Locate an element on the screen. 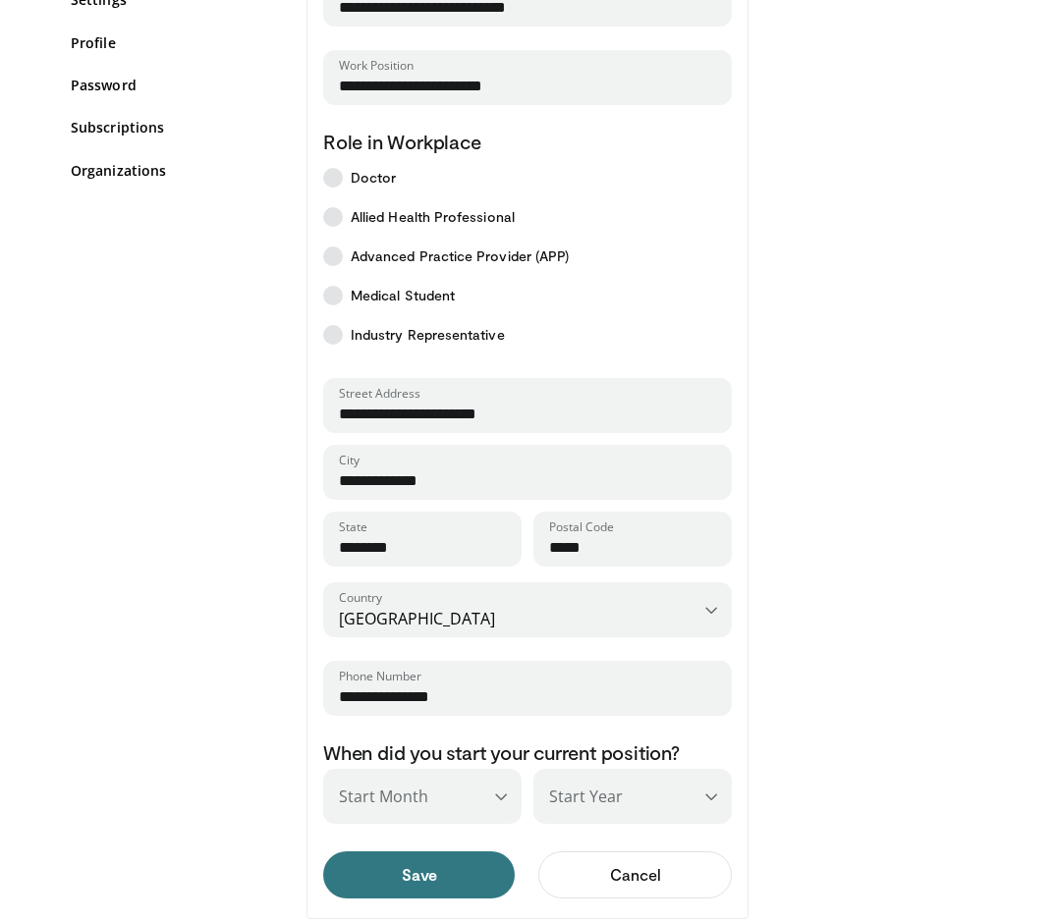 The image size is (1055, 922). a: Subscriptions is located at coordinates (174, 127).